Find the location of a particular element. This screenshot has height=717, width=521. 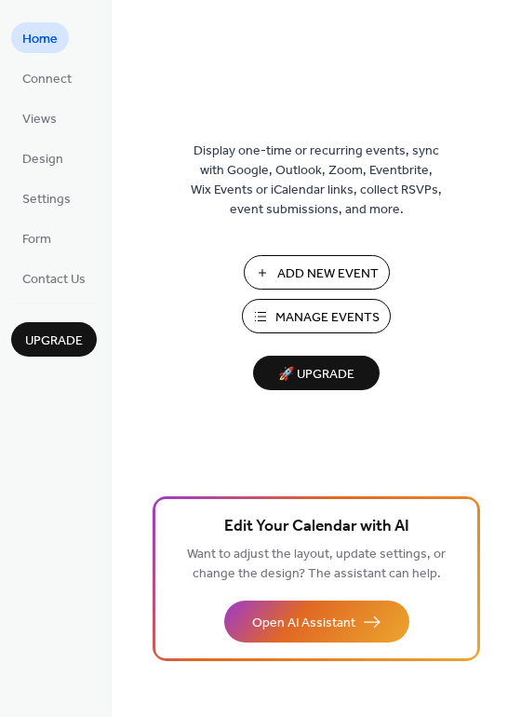

span: Edit Your Calendar with AI is located at coordinates (317, 527).